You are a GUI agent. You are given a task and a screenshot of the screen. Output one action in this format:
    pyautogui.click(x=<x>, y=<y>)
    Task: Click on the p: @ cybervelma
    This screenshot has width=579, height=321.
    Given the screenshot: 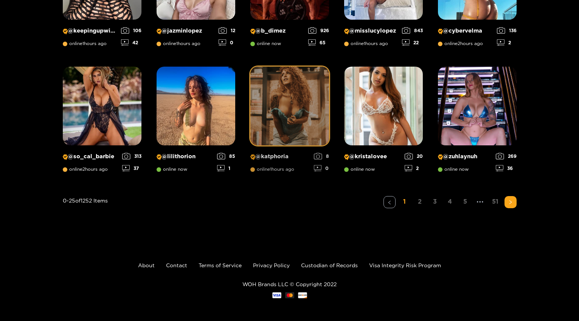 What is the action you would take?
    pyautogui.click(x=466, y=31)
    